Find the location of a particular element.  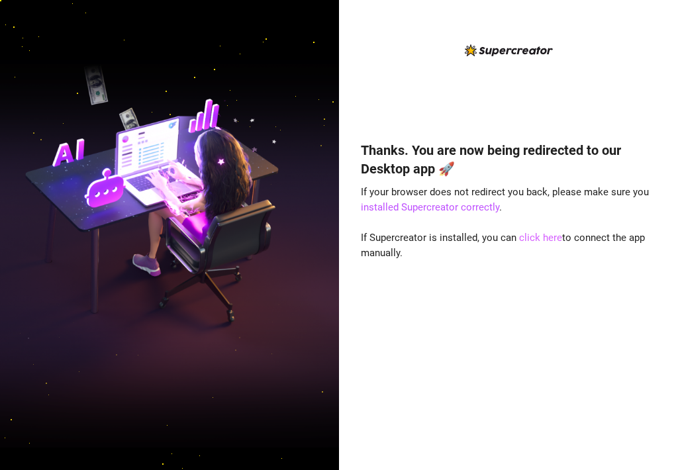

span: If Supercreator is installed, you can to connect the app manually. is located at coordinates (503, 246).